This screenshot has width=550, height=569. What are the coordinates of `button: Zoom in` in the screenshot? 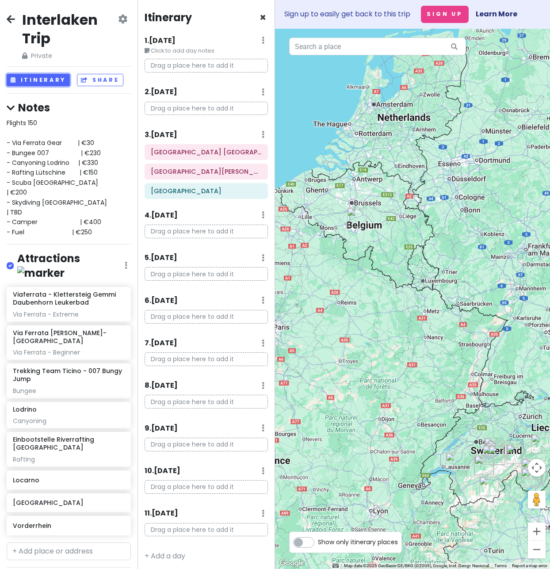 It's located at (537, 532).